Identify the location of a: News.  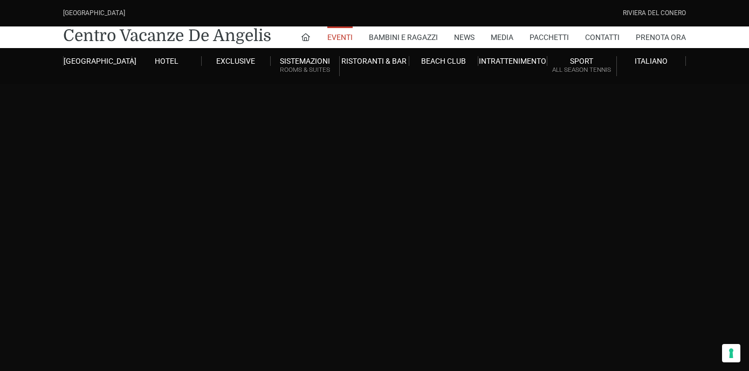
(464, 37).